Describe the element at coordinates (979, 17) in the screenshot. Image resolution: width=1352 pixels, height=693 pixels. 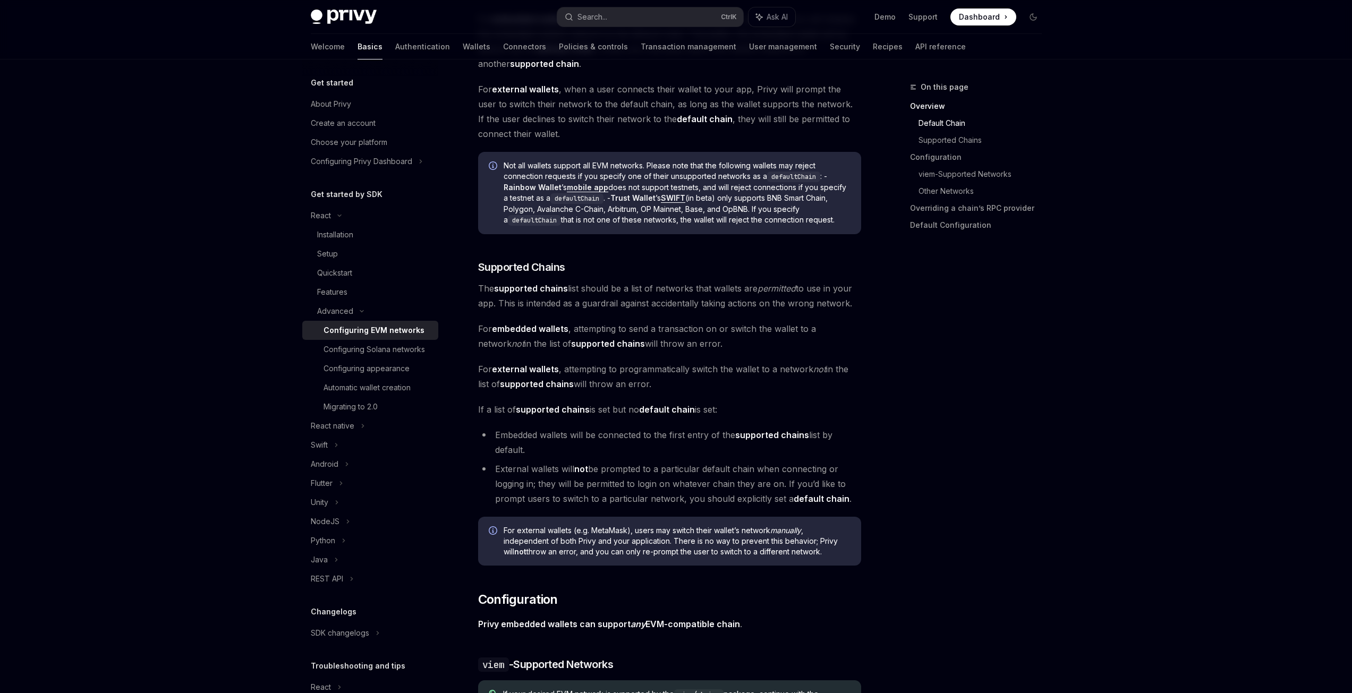
I see `span: Dashboard` at that location.